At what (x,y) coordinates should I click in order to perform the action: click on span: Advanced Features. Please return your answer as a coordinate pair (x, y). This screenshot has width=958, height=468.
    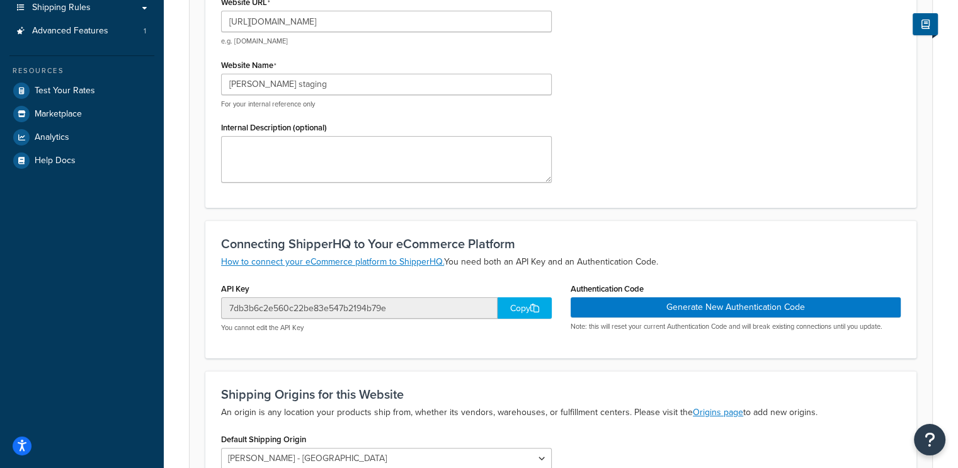
    Looking at the image, I should click on (70, 31).